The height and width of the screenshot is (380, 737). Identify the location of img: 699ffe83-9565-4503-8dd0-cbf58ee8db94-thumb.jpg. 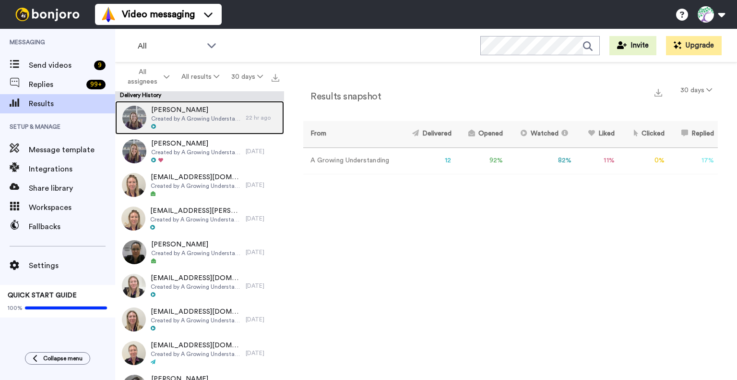
(134, 252).